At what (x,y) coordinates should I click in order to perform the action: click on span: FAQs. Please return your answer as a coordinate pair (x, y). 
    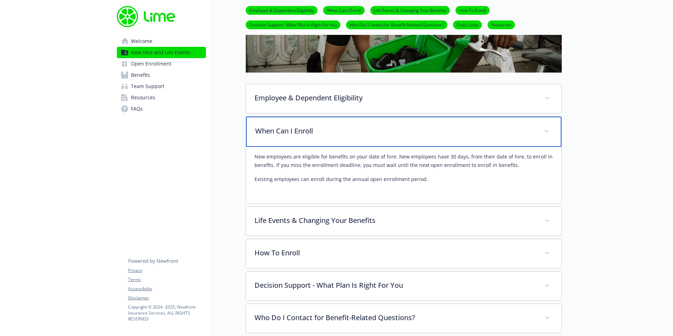
    Looking at the image, I should click on (137, 109).